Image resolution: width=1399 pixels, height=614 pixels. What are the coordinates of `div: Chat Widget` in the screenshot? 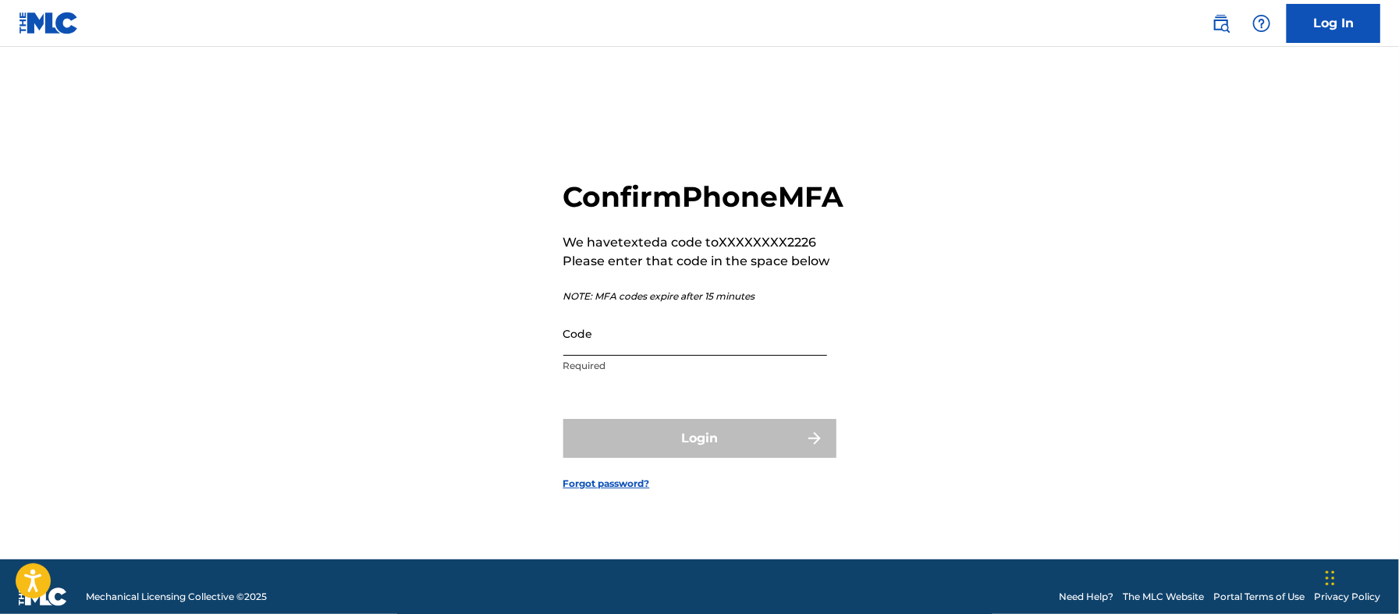 It's located at (1360, 576).